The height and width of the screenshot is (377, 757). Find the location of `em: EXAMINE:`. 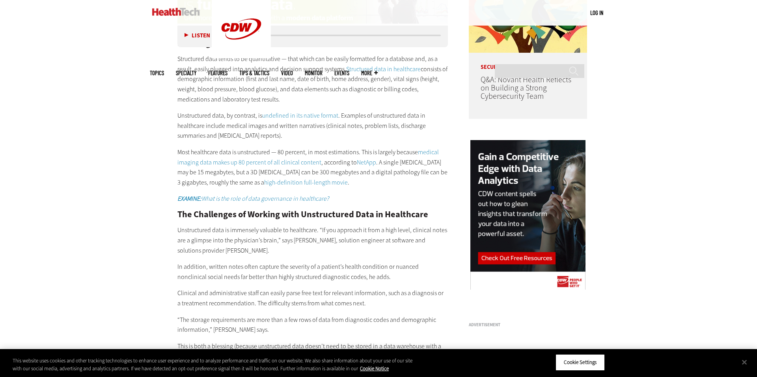

em: EXAMINE: is located at coordinates (189, 199).